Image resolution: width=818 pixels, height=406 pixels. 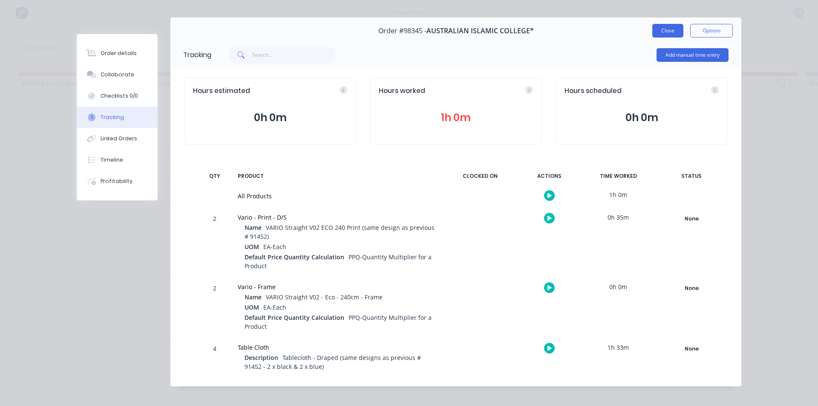 What do you see at coordinates (668, 31) in the screenshot?
I see `button: Close` at bounding box center [668, 31].